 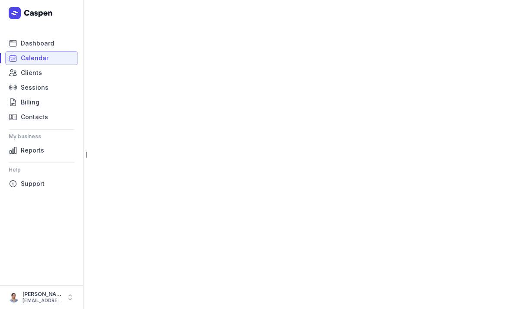 I want to click on span: Contacts, so click(x=34, y=117).